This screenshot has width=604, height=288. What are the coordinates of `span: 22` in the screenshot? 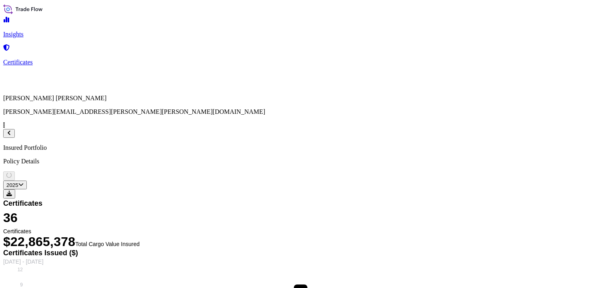 It's located at (18, 242).